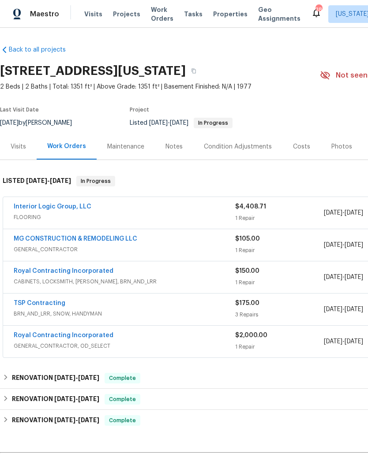 This screenshot has height=472, width=368. I want to click on span: Projects, so click(127, 14).